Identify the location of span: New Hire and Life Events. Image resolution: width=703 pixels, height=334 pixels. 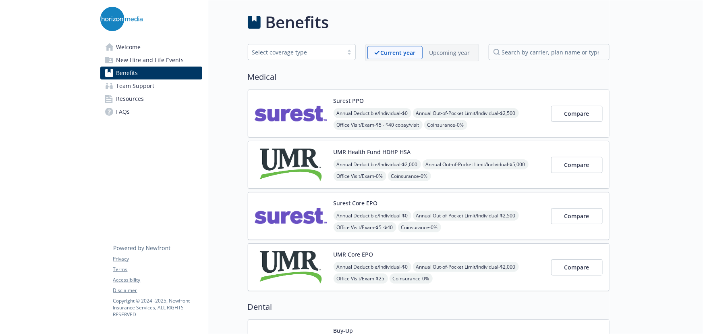
(150, 60).